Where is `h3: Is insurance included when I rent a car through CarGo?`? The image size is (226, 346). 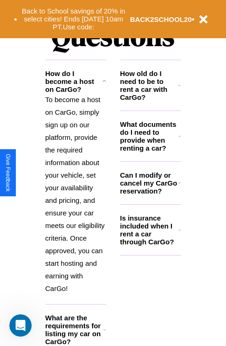
h3: Is insurance included when I rent a car through CarGo? is located at coordinates (149, 230).